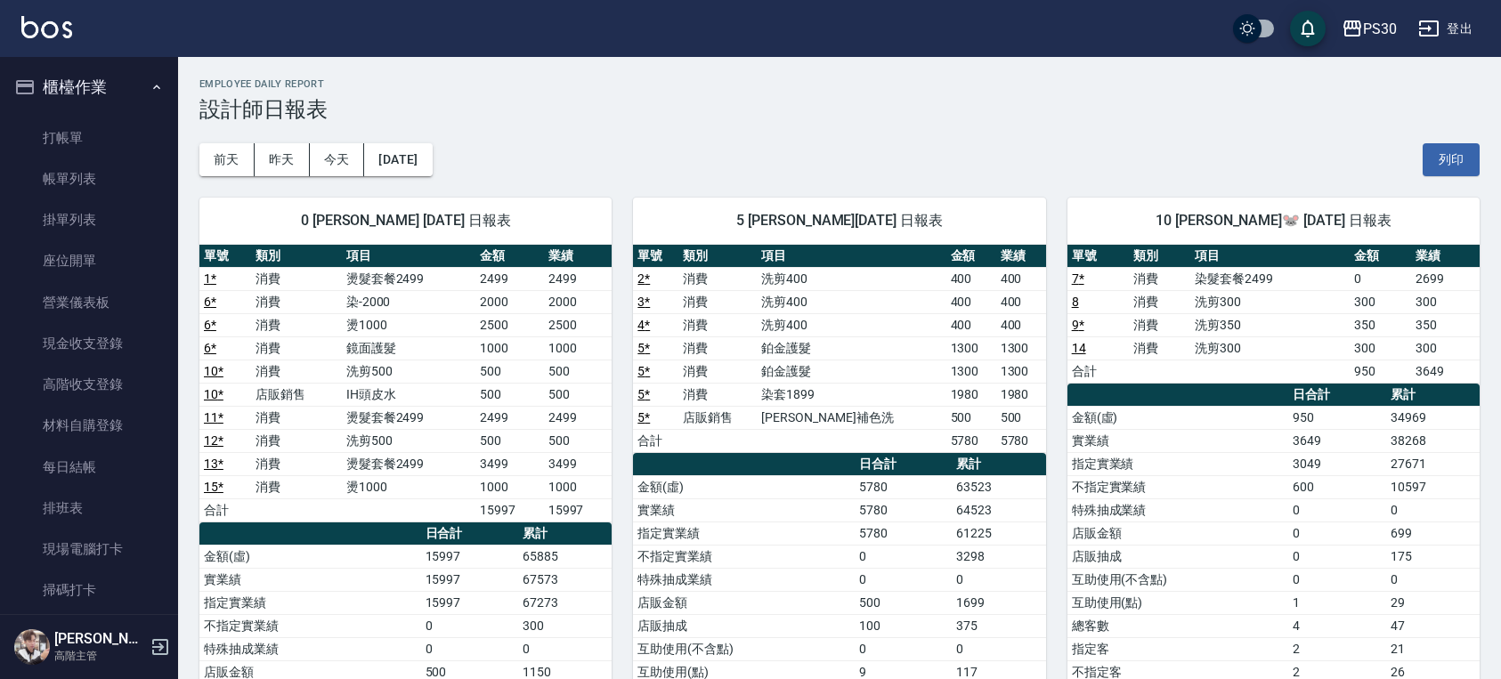 The height and width of the screenshot is (679, 1501). What do you see at coordinates (1270, 279) in the screenshot?
I see `td: 染髮套餐2499` at bounding box center [1270, 279].